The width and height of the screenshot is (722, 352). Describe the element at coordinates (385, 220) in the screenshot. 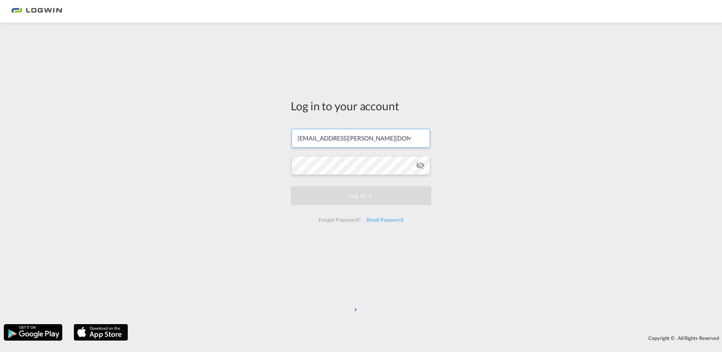

I see `div: Reset Password` at that location.